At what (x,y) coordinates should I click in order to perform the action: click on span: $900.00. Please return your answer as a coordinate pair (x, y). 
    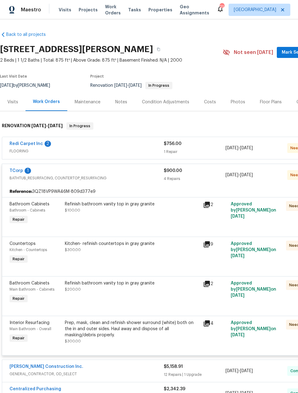
    Looking at the image, I should click on (173, 171).